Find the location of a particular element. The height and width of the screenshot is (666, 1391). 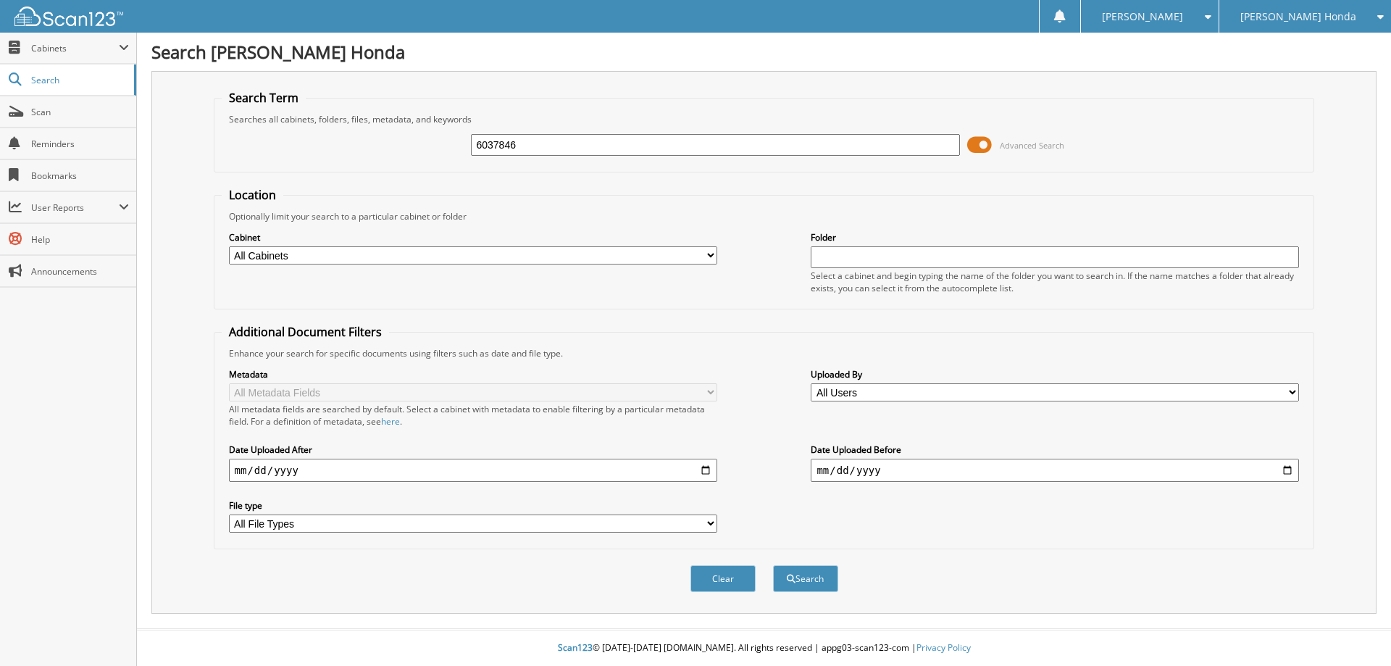

a: here is located at coordinates (390, 421).